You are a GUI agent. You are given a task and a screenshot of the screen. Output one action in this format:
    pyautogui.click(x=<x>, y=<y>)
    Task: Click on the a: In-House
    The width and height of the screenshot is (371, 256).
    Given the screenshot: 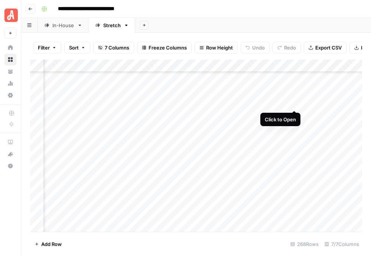 What is the action you would take?
    pyautogui.click(x=63, y=25)
    